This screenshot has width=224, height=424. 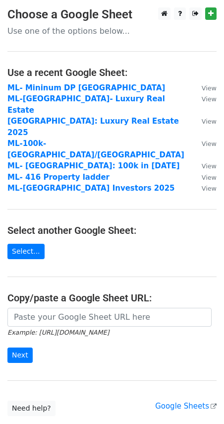 What do you see at coordinates (20, 355) in the screenshot?
I see `input: Next` at bounding box center [20, 355].